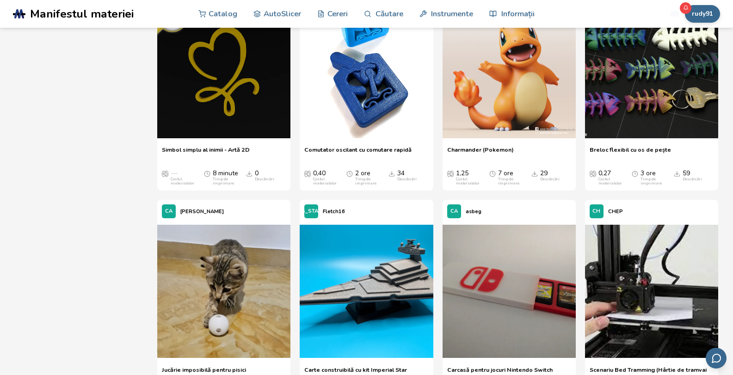 Image resolution: width=733 pixels, height=375 pixels. Describe the element at coordinates (334, 211) in the screenshot. I see `font: Fletch16` at that location.